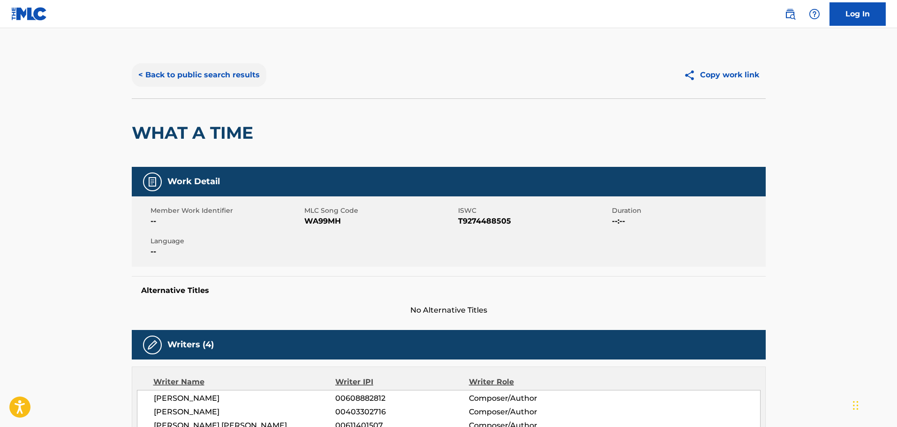  Describe the element at coordinates (402, 399) in the screenshot. I see `span: 00608882812` at that location.